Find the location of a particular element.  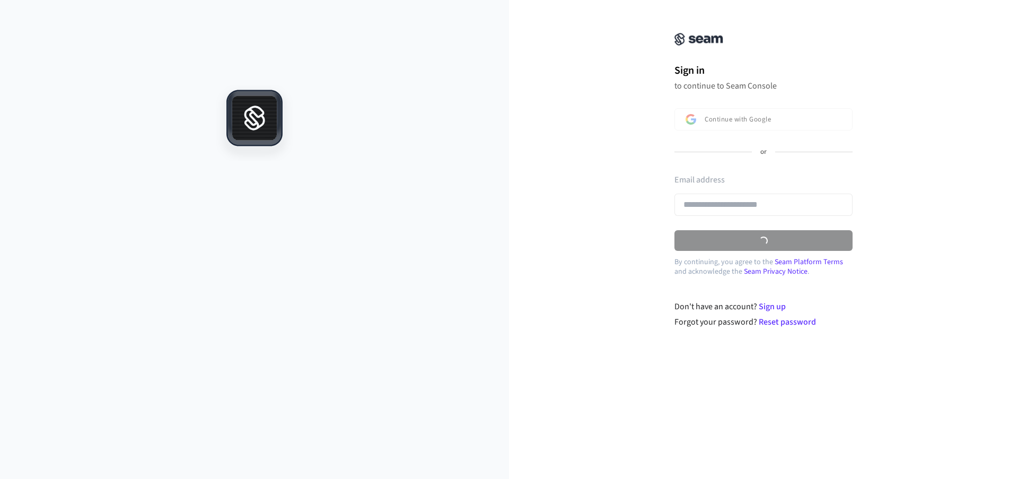

div: Don't have an account? is located at coordinates (764, 307).